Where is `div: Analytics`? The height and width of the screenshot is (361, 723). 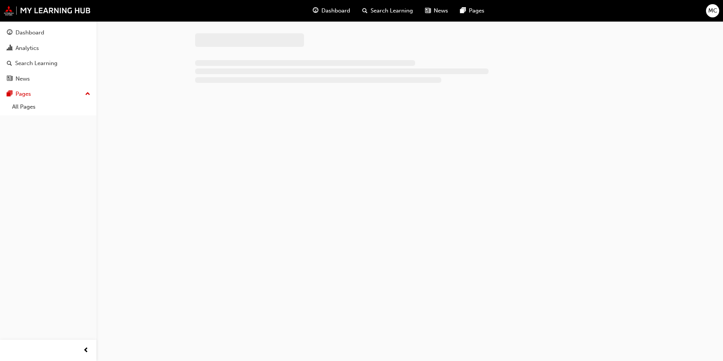
div: Analytics is located at coordinates (27, 48).